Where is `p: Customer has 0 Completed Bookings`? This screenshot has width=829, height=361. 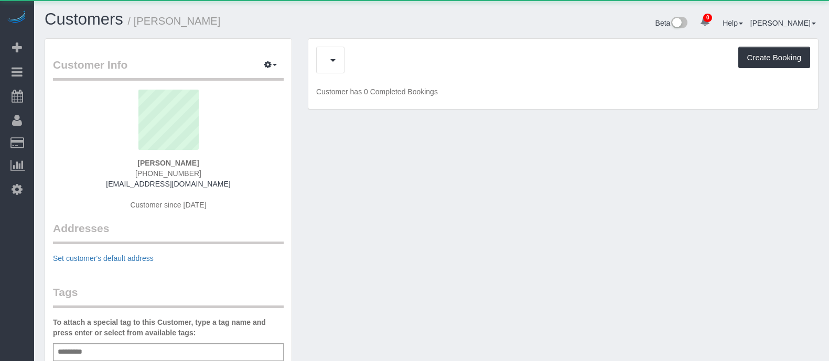
p: Customer has 0 Completed Bookings is located at coordinates (563, 92).